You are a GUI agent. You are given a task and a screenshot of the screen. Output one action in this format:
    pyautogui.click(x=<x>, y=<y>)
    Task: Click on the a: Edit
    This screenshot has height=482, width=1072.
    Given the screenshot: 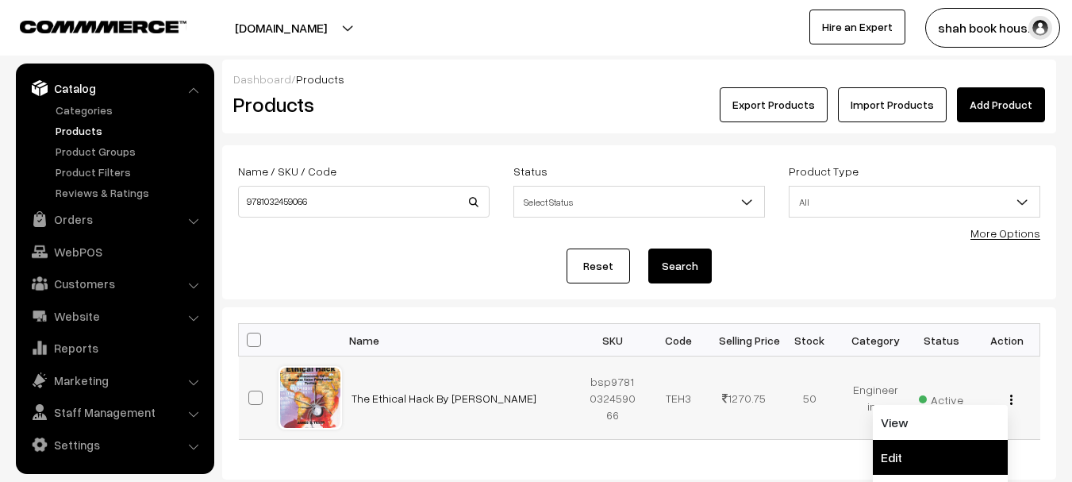 What is the action you would take?
    pyautogui.click(x=940, y=457)
    